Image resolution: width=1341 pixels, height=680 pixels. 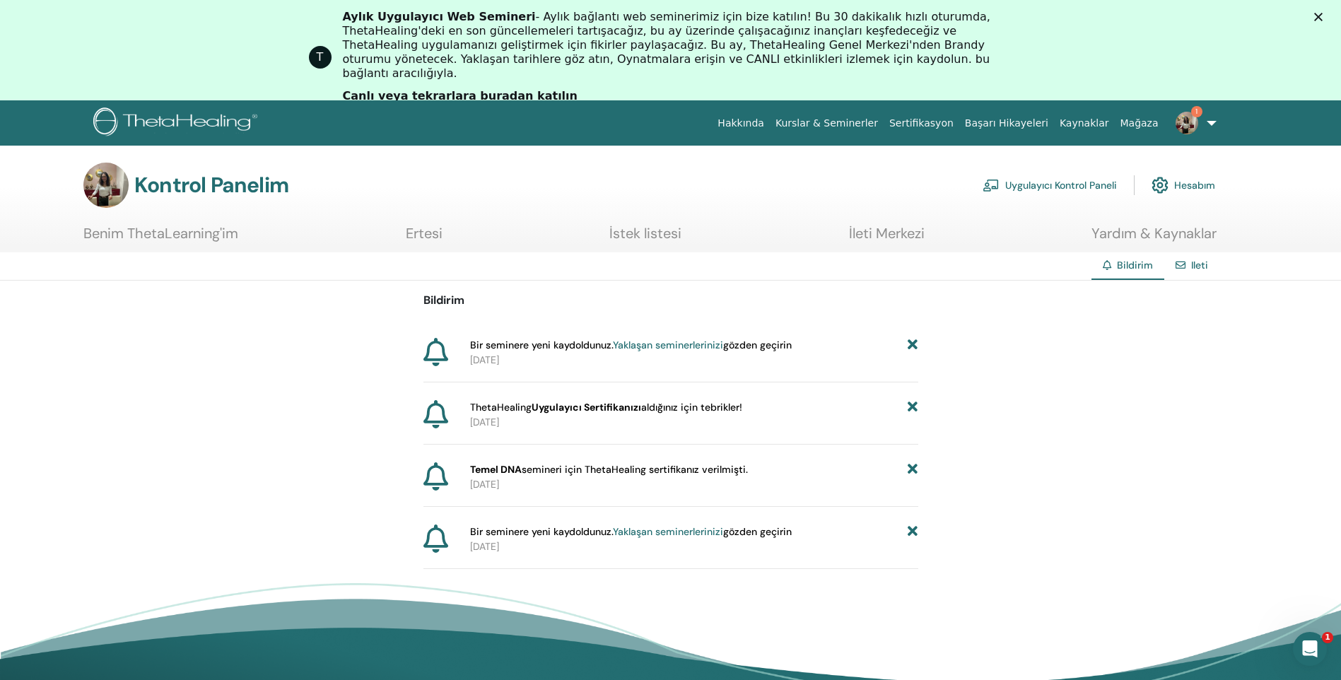 What do you see at coordinates (1007, 123) in the screenshot?
I see `a: Başarı Hikayeleri` at bounding box center [1007, 123].